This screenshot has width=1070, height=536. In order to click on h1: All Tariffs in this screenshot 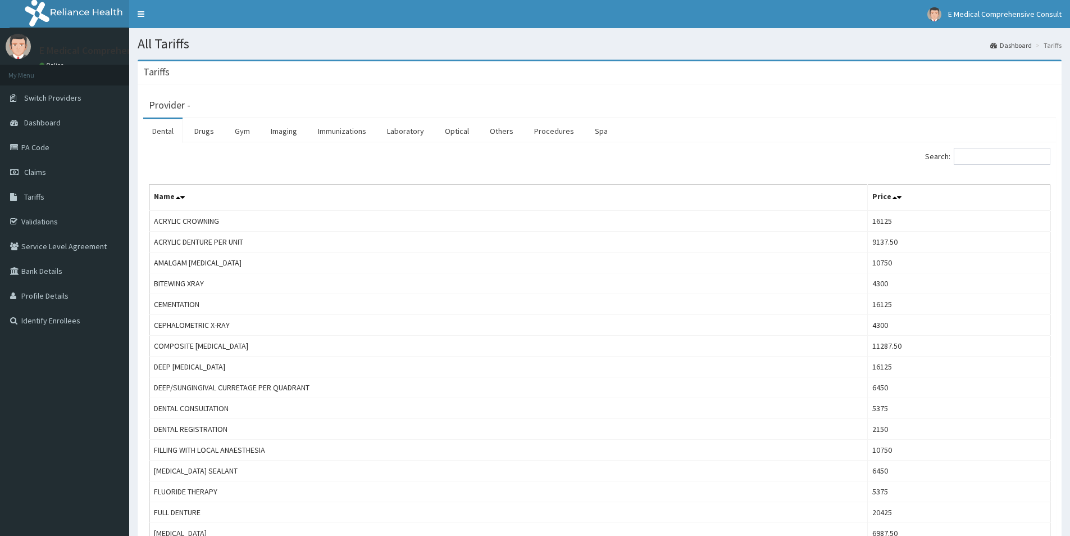, I will do `click(600, 44)`.